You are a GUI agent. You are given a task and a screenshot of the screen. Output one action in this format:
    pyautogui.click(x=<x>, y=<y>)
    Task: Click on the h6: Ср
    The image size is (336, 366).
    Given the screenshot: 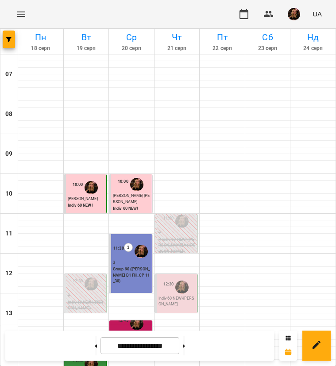 What is the action you would take?
    pyautogui.click(x=131, y=37)
    